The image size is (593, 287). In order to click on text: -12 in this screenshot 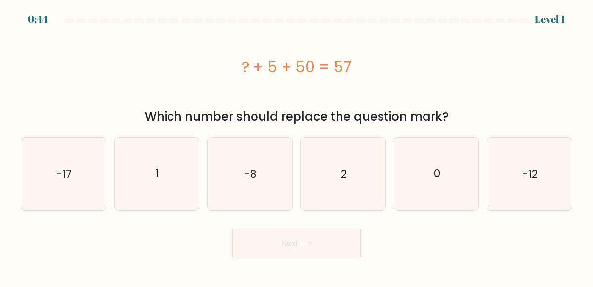, I will do `click(531, 174)`.